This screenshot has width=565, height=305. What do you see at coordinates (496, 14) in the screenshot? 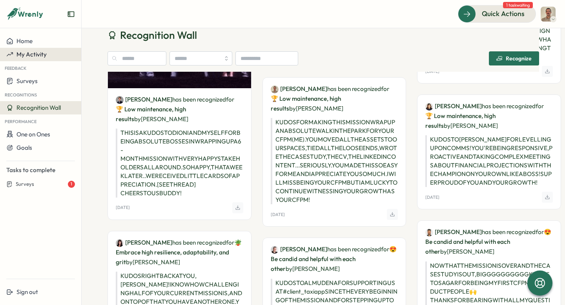
I see `button: Quick Actions` at bounding box center [496, 14].